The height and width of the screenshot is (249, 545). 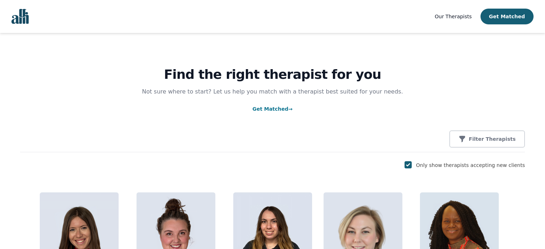 What do you see at coordinates (453, 16) in the screenshot?
I see `span: Our Therapists` at bounding box center [453, 16].